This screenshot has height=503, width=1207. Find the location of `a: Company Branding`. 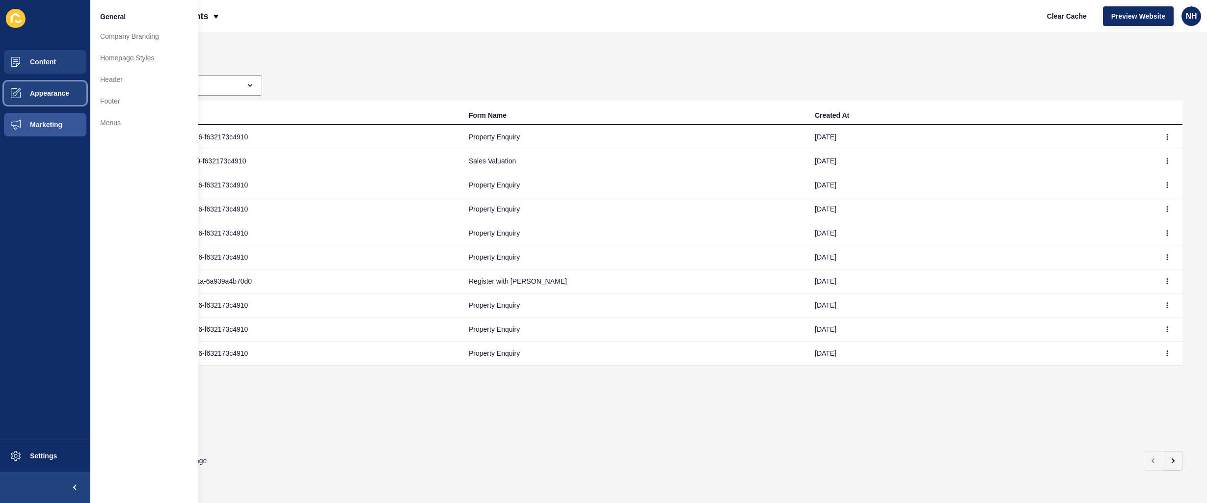

a: Company Branding is located at coordinates (144, 36).